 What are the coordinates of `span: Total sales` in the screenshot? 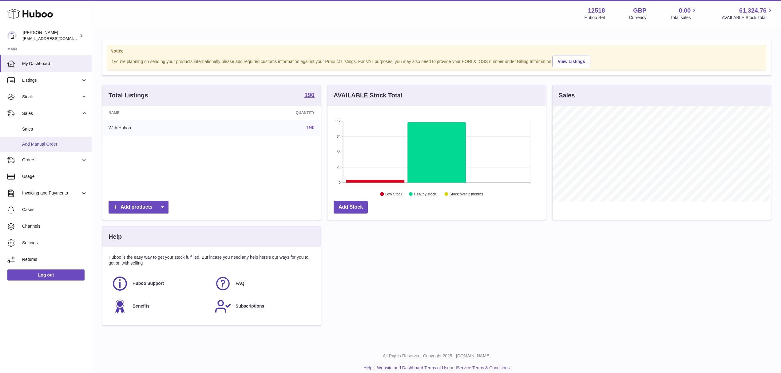 It's located at (684, 18).